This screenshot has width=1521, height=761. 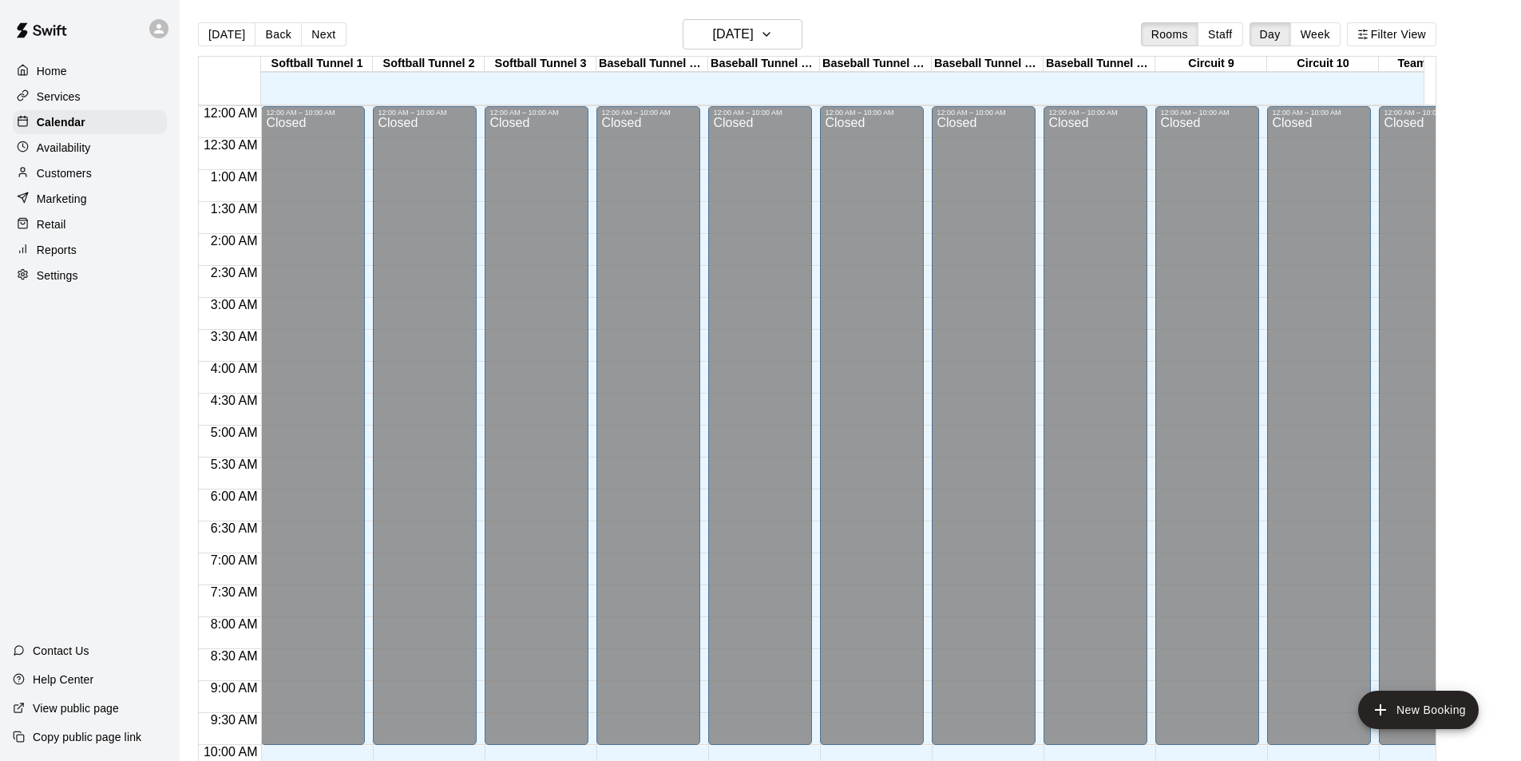 I want to click on span: 9:00 AM, so click(x=234, y=687).